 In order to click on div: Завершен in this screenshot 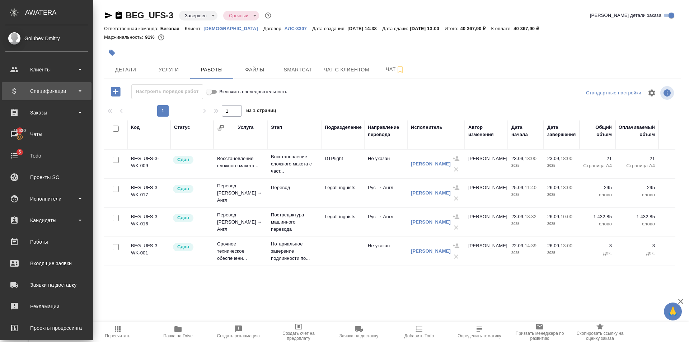, I will do `click(198, 15)`.